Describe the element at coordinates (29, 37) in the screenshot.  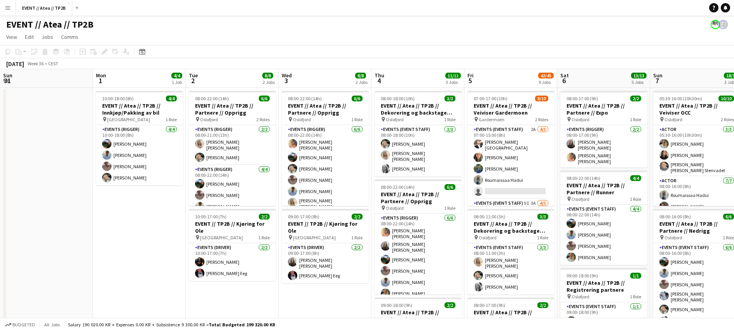
I see `a: Edit` at that location.